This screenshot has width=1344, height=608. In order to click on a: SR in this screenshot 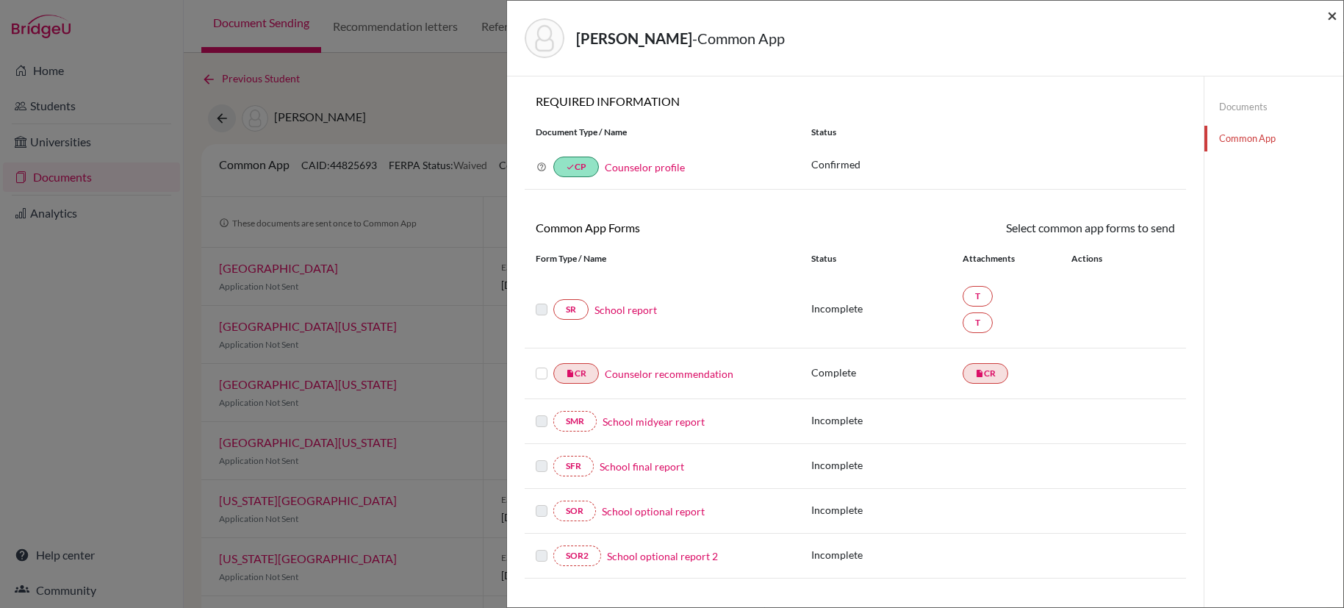, I will do `click(571, 309)`.